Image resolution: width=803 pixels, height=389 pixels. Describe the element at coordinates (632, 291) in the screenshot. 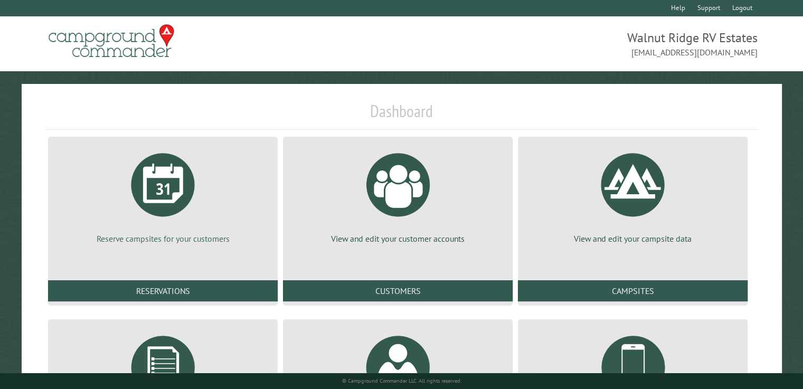

I see `a: Campsites` at that location.